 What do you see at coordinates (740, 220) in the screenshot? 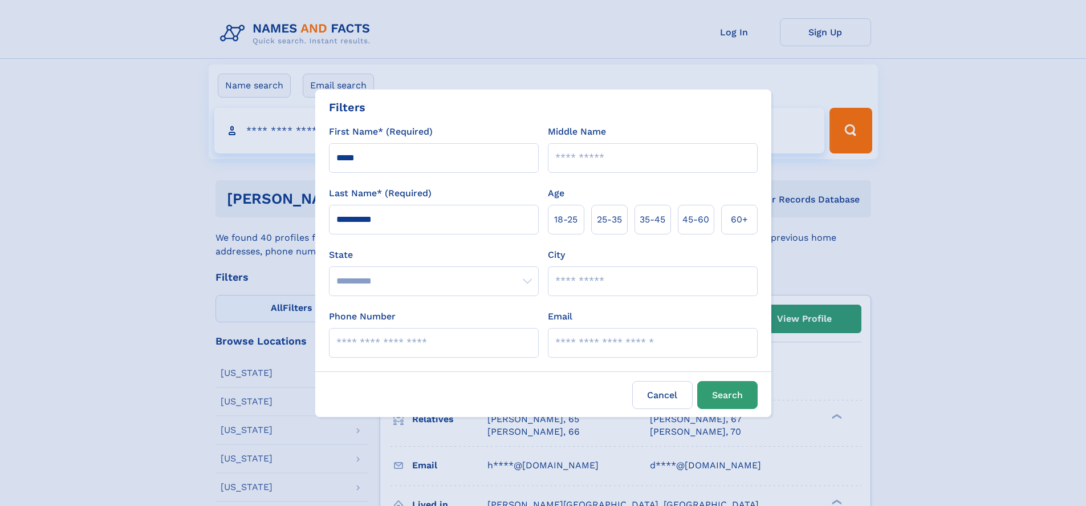
I see `span: 60+` at bounding box center [740, 220].